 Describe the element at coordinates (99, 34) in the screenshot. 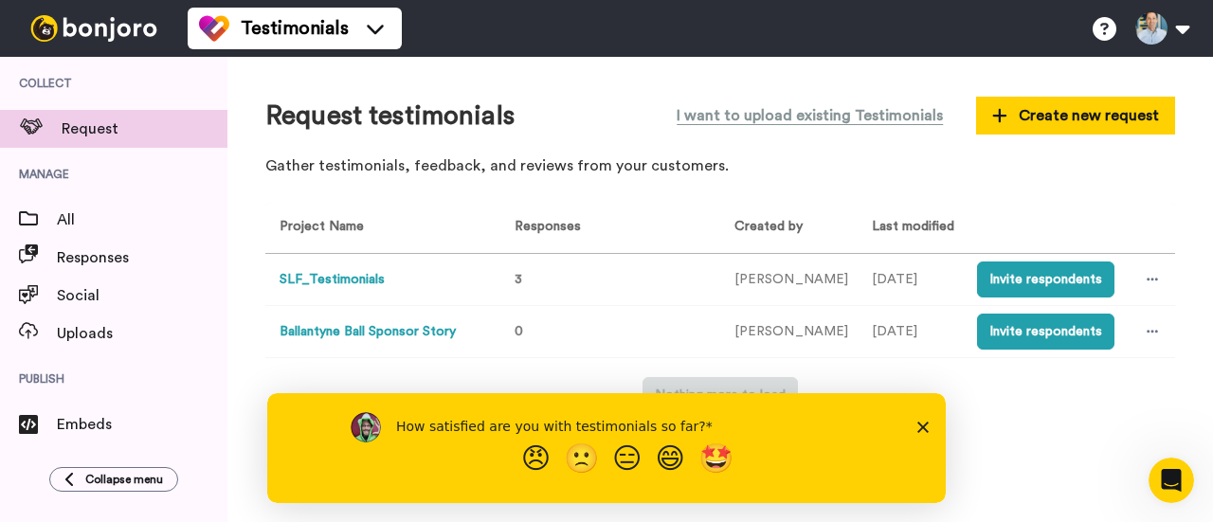

I see `img: Profile image for Grant` at that location.